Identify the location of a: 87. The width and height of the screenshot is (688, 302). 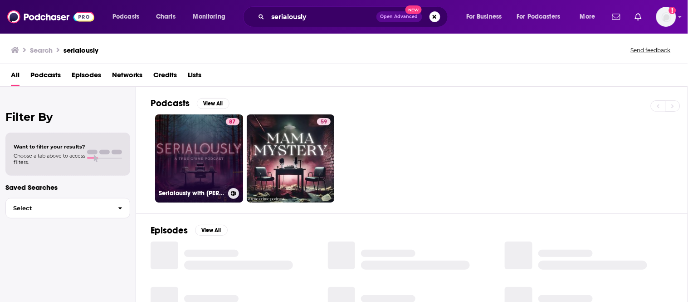
(233, 122).